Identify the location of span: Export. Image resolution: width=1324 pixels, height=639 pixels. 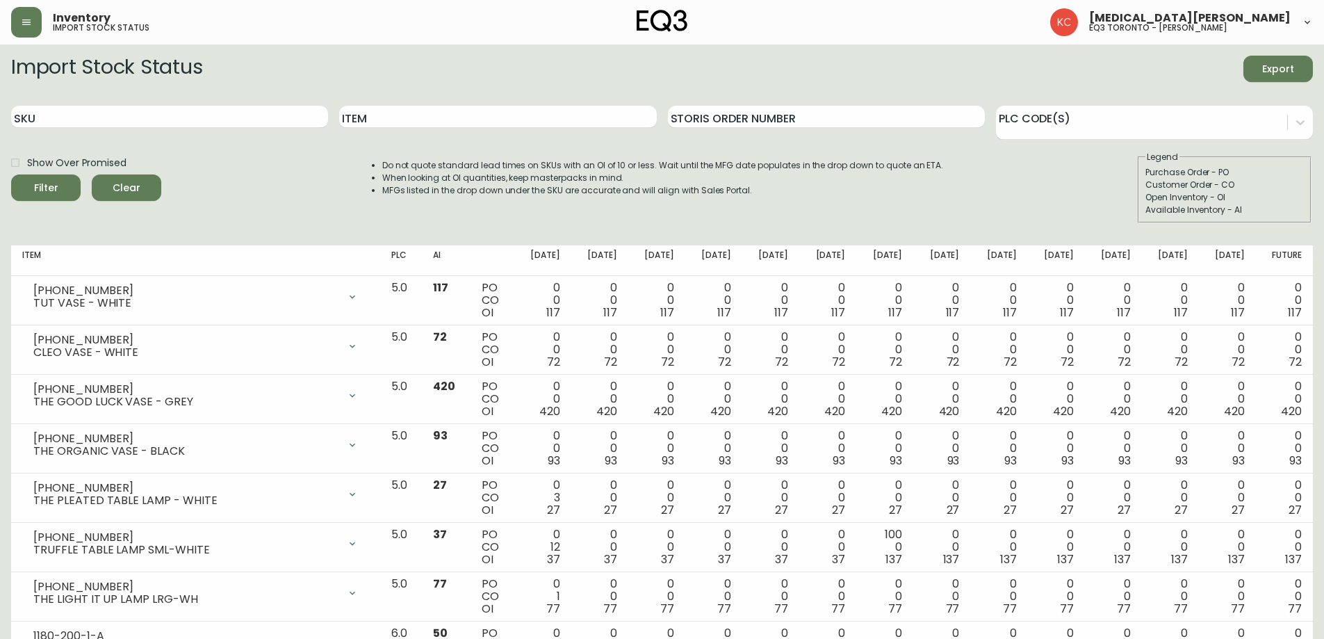
(1278, 69).